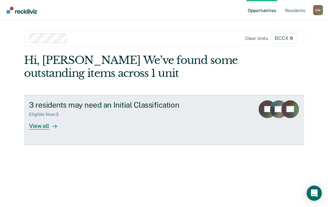 This screenshot has height=207, width=328. Describe the element at coordinates (46, 114) in the screenshot. I see `div: Eligible Now : 3` at that location.